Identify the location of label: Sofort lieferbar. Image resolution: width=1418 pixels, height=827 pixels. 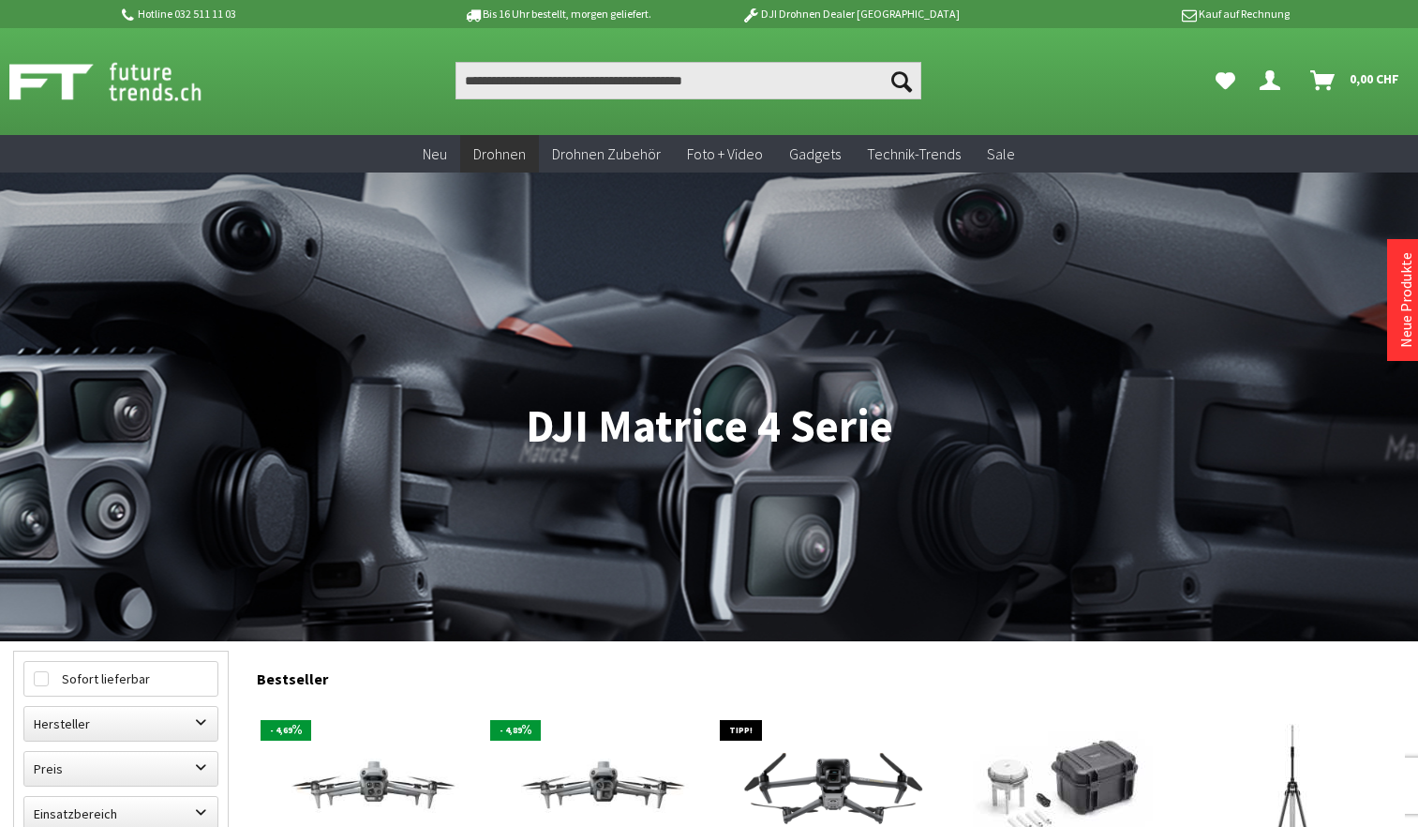
(121, 678).